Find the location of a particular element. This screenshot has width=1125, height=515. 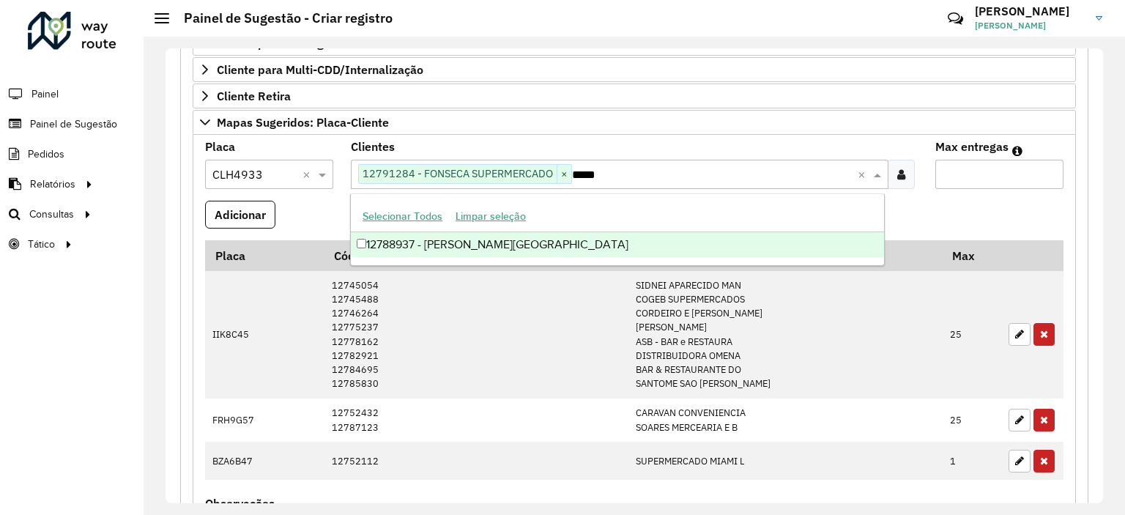

a: Mapas Sugeridos: Placa-Cliente is located at coordinates (634, 122).